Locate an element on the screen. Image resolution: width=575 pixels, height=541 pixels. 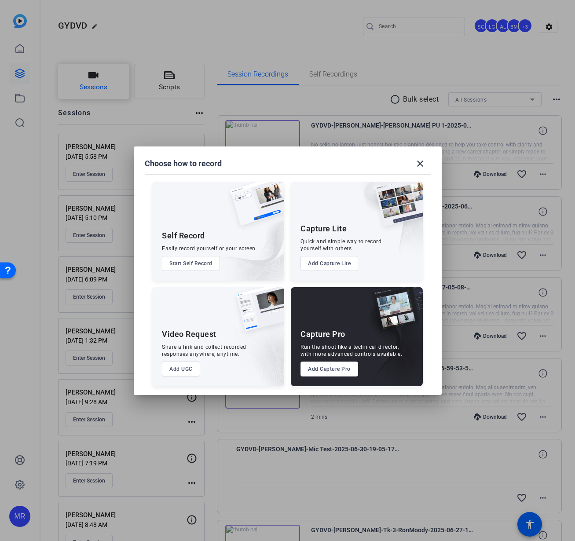
div: Share a link and collect recorded responses anywhere, anytime. is located at coordinates (204, 350).